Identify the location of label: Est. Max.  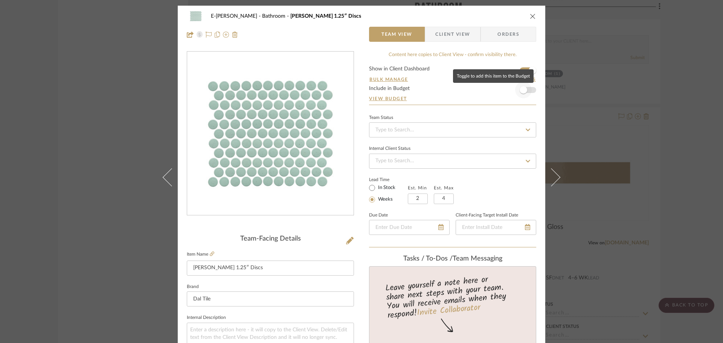
(444, 188).